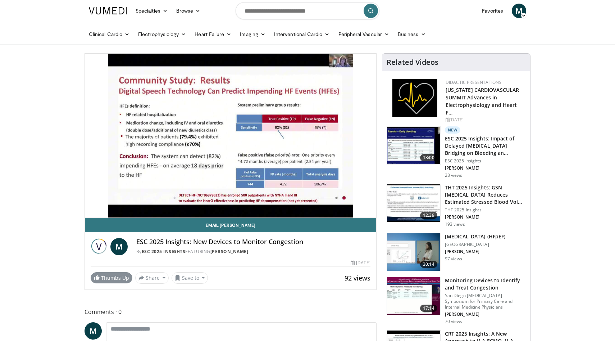  I want to click on div: By FEATURING, so click(253, 252).